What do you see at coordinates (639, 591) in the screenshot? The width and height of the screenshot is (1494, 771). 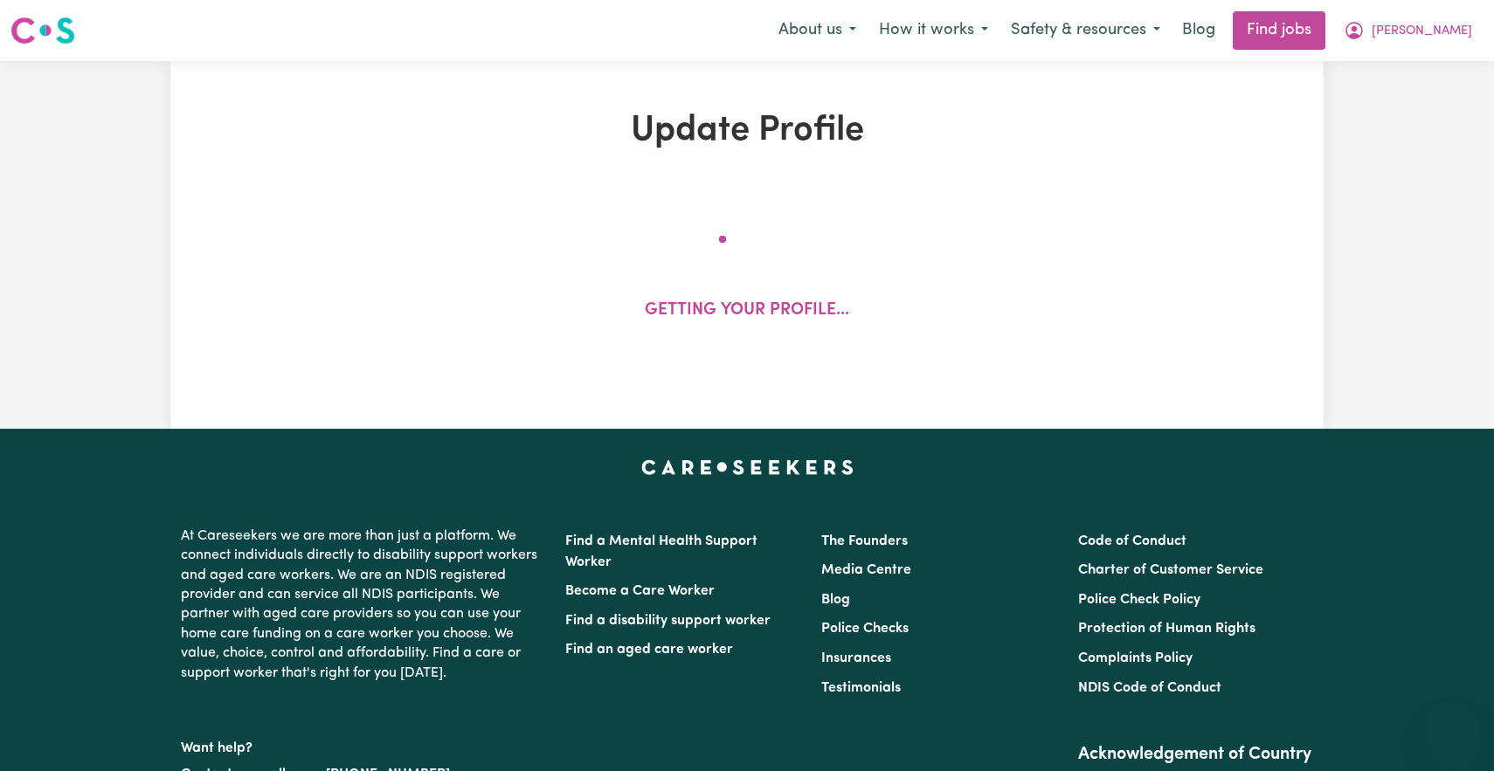 I see `a: Become a Care Worker` at bounding box center [639, 591].